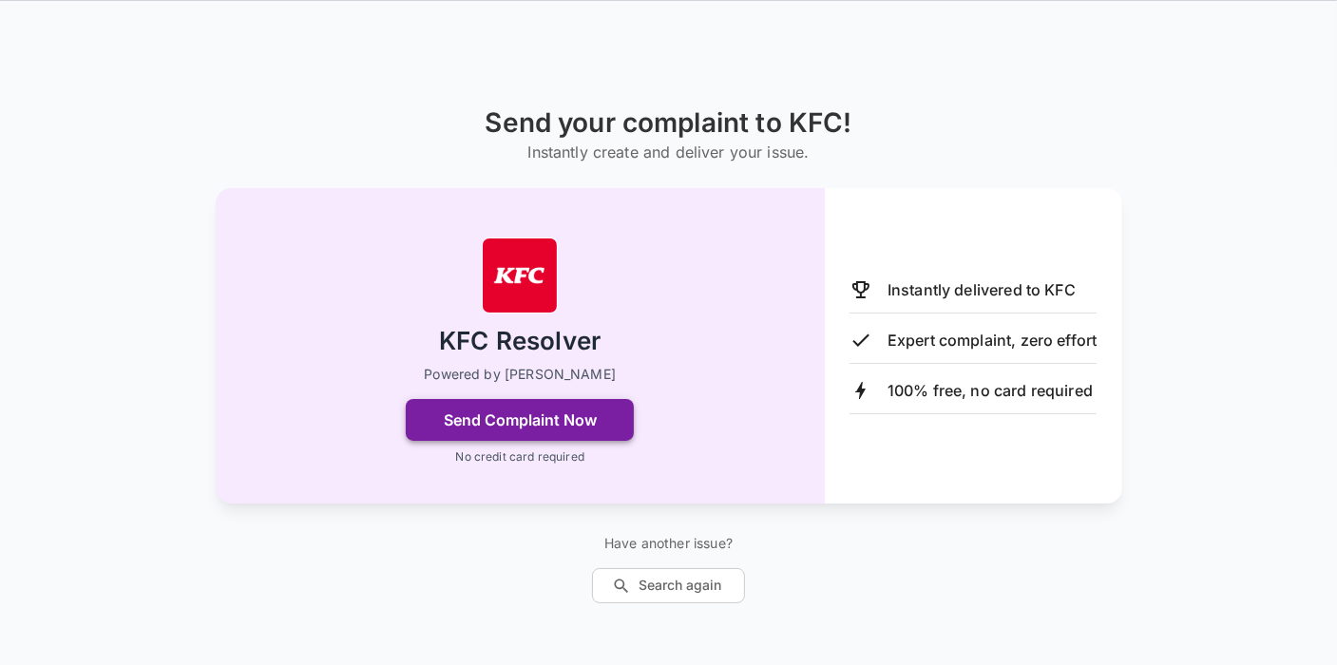 This screenshot has height=665, width=1337. I want to click on button: Search again, so click(668, 585).